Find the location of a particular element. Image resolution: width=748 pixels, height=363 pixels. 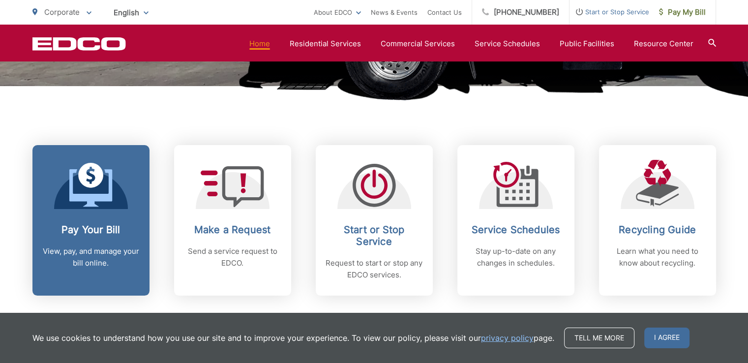

a: Tell me more is located at coordinates (599, 338).